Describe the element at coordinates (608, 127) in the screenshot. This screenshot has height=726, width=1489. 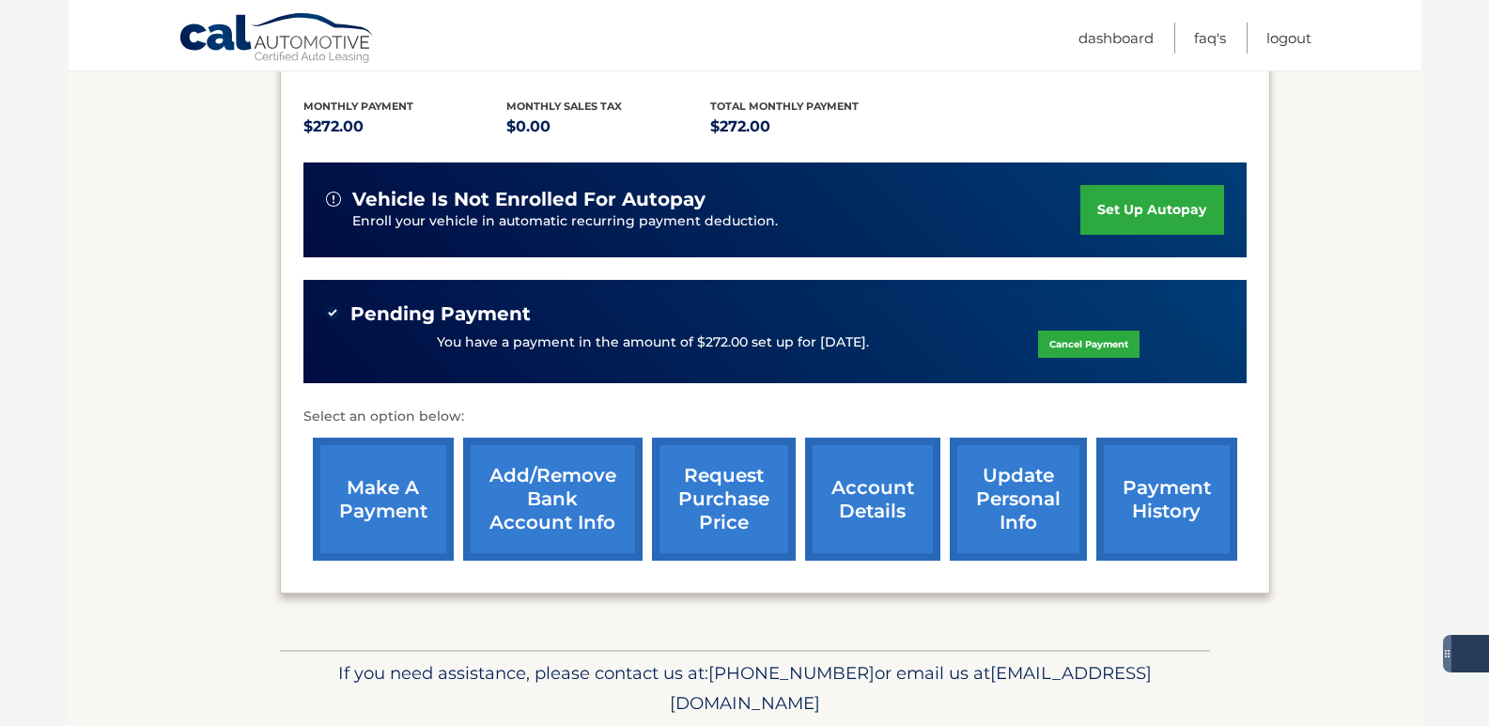
I see `p: $0.00` at that location.